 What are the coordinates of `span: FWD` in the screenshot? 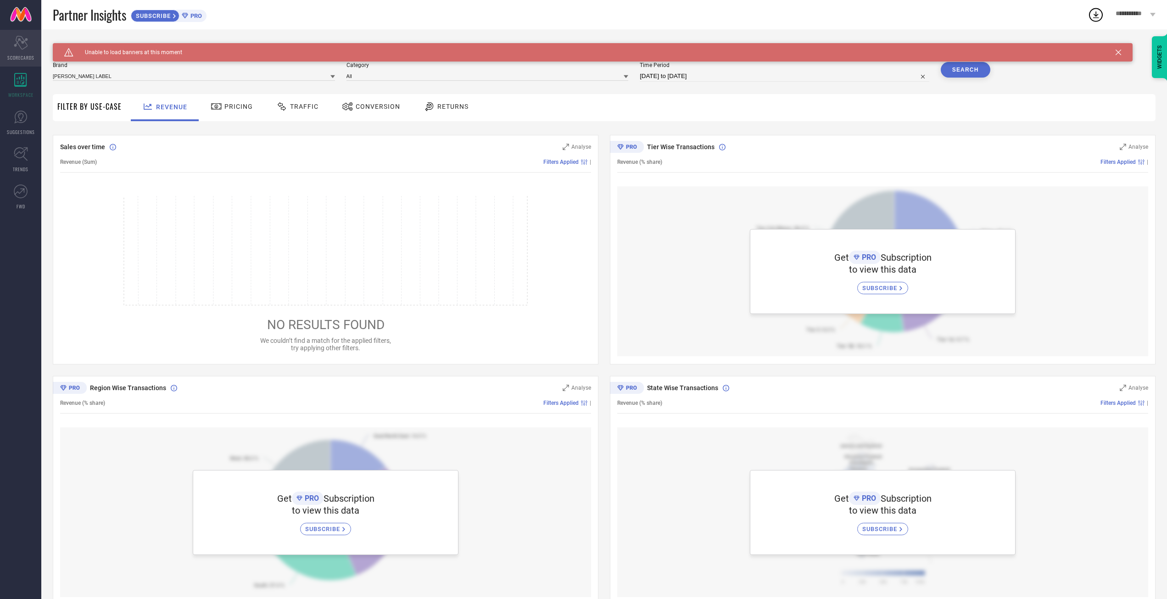 It's located at (21, 206).